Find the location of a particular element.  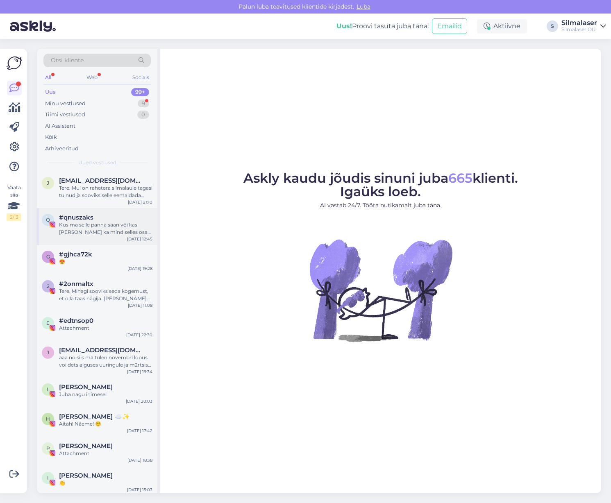

span: 2 is located at coordinates (48, 286).